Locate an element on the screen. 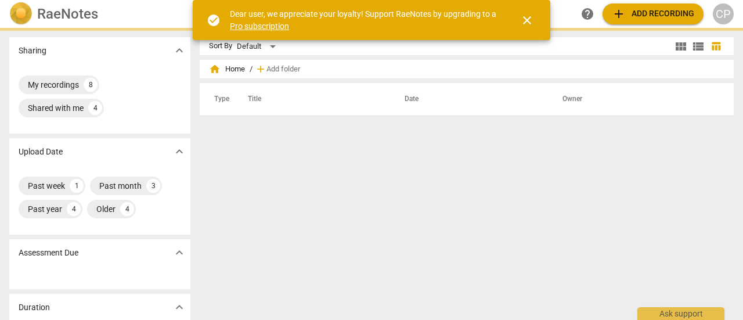  button: Upload is located at coordinates (653, 14).